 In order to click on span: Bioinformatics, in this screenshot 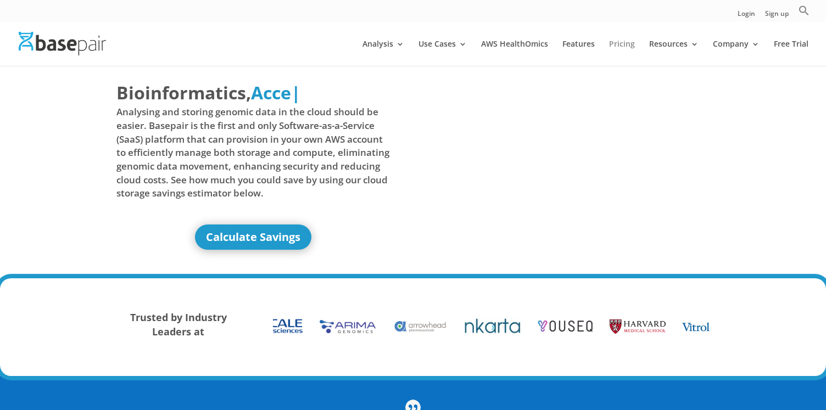, I will do `click(183, 93)`.